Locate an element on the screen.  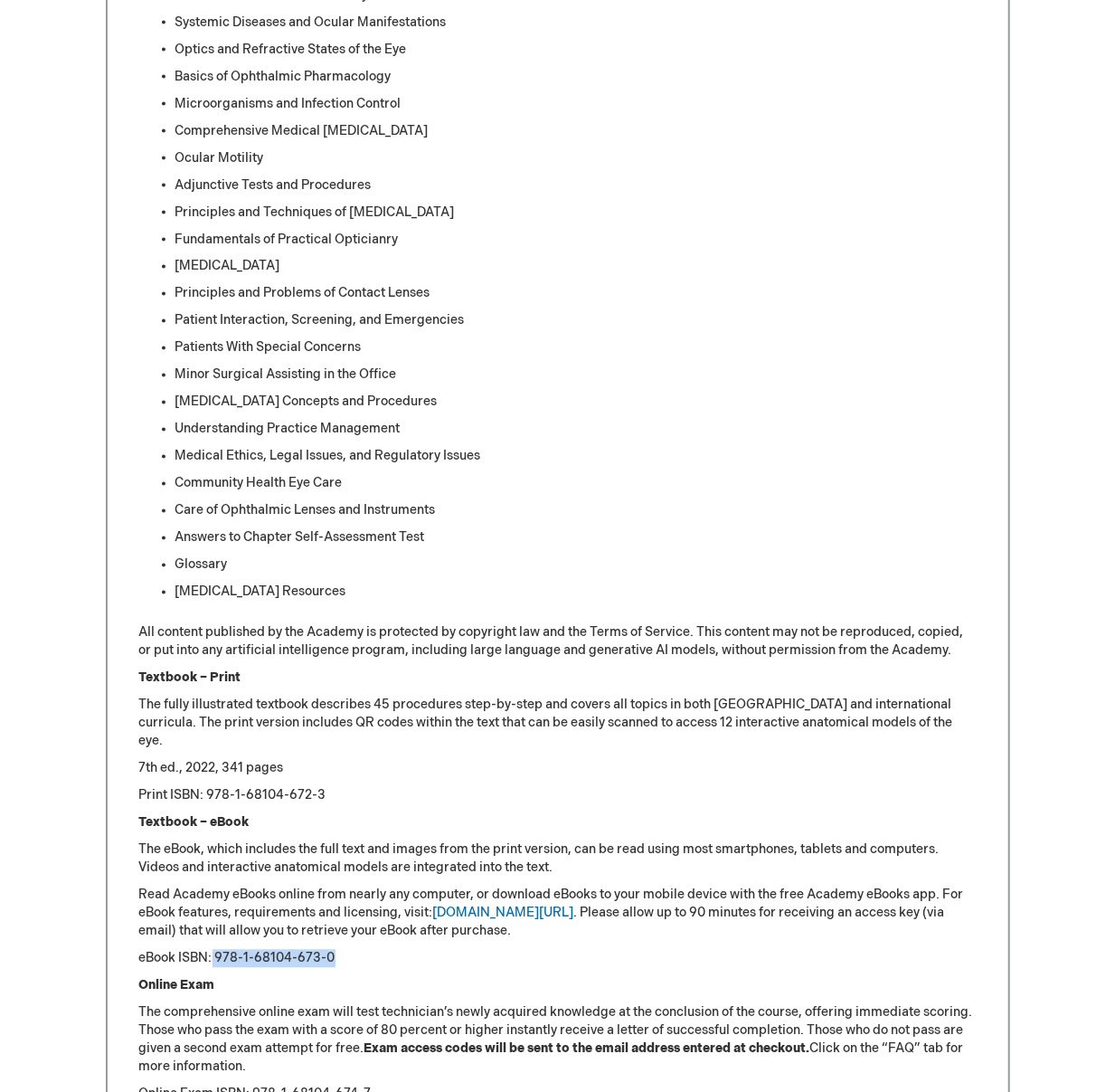
li: Principles and Problems of Contact Lenses is located at coordinates (576, 294).